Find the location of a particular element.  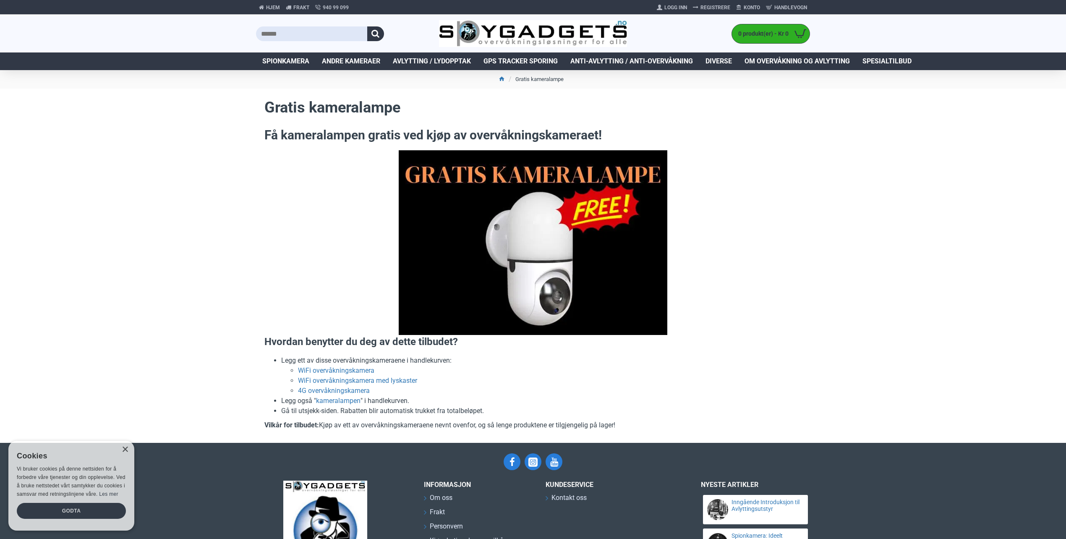

div: Godta is located at coordinates (71, 511).